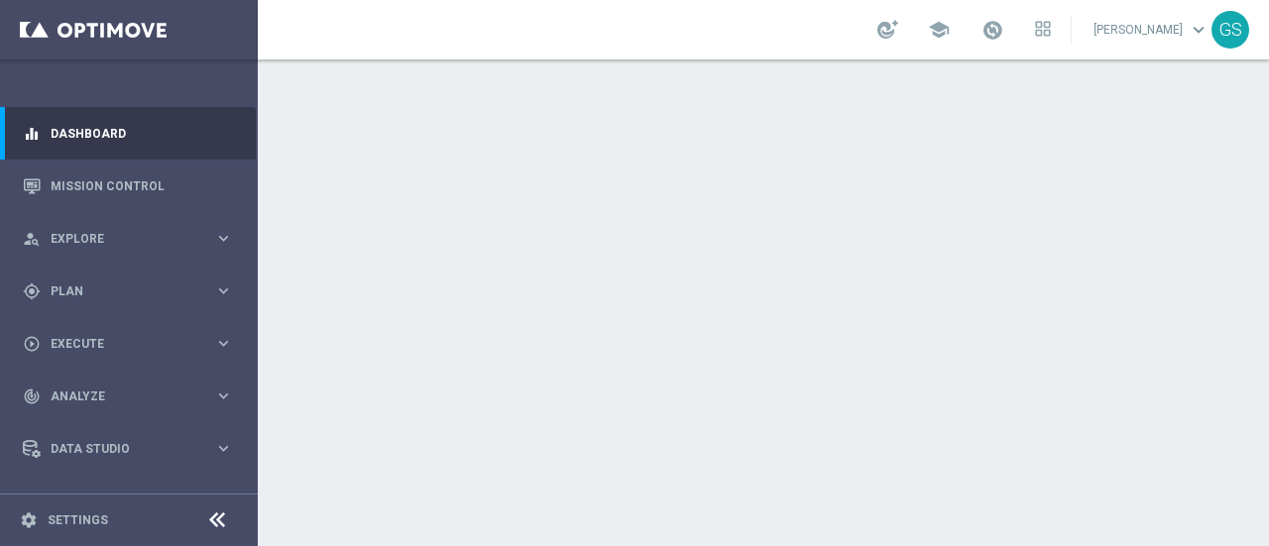 The image size is (1269, 546). I want to click on a: Settings, so click(77, 520).